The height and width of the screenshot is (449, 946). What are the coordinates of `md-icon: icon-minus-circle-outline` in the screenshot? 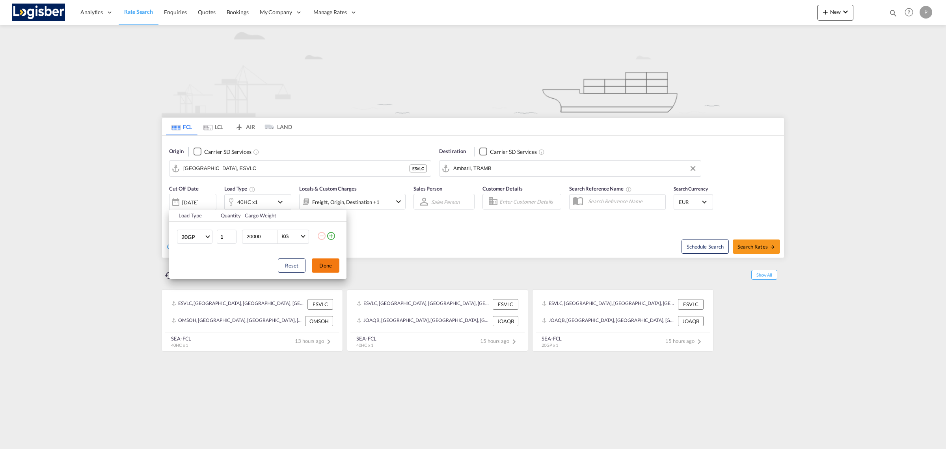 It's located at (322, 236).